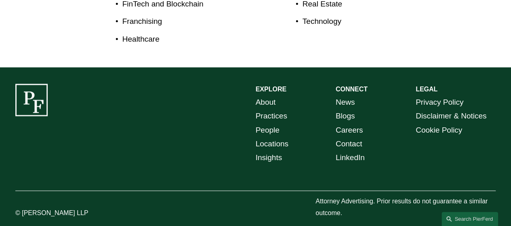 This screenshot has width=511, height=226. Describe the element at coordinates (269, 158) in the screenshot. I see `a: Insights` at that location.